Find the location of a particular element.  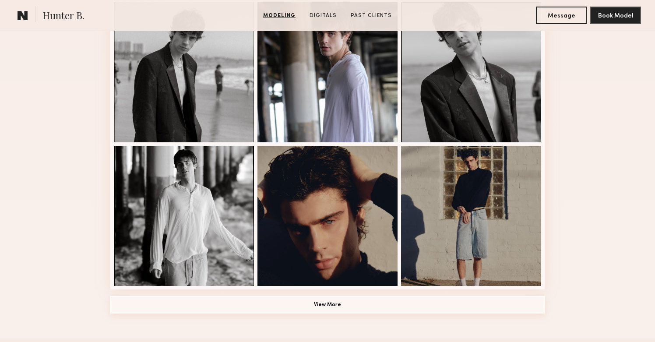

a: Past Clients is located at coordinates (371, 16).